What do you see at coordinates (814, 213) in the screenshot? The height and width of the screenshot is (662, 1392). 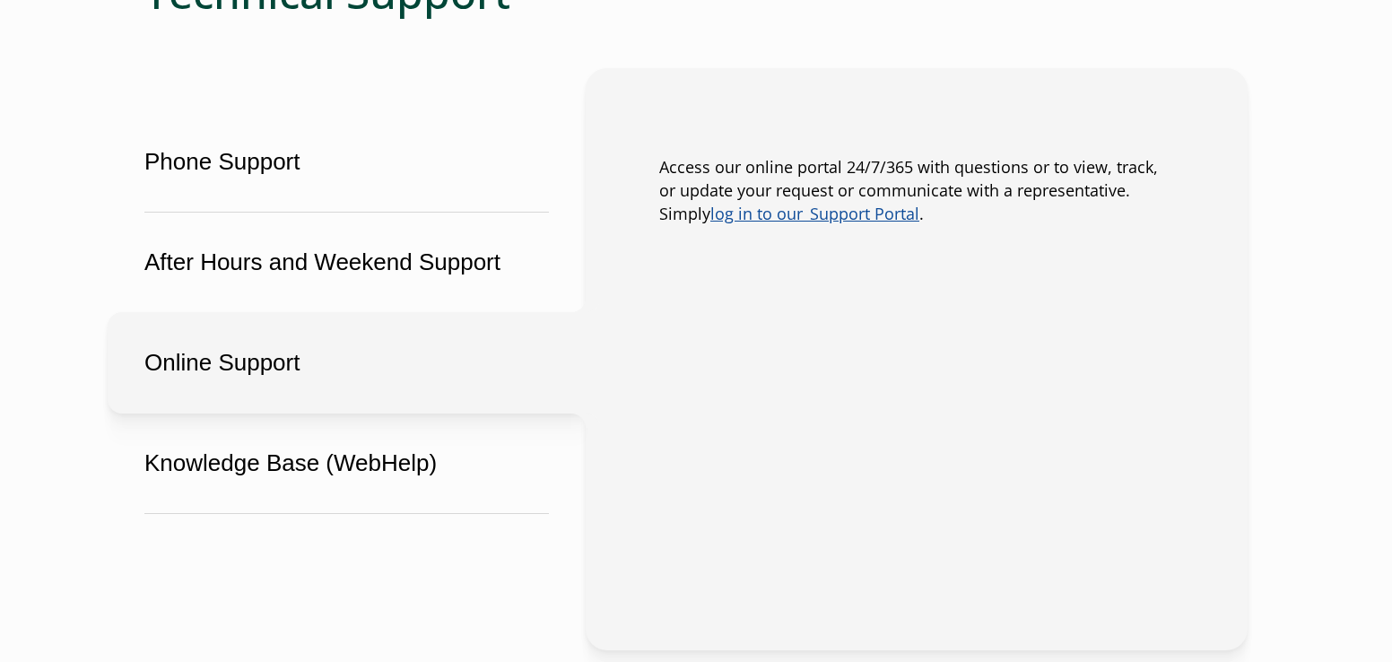 I see `a: Link opens in a new window` at bounding box center [814, 213].